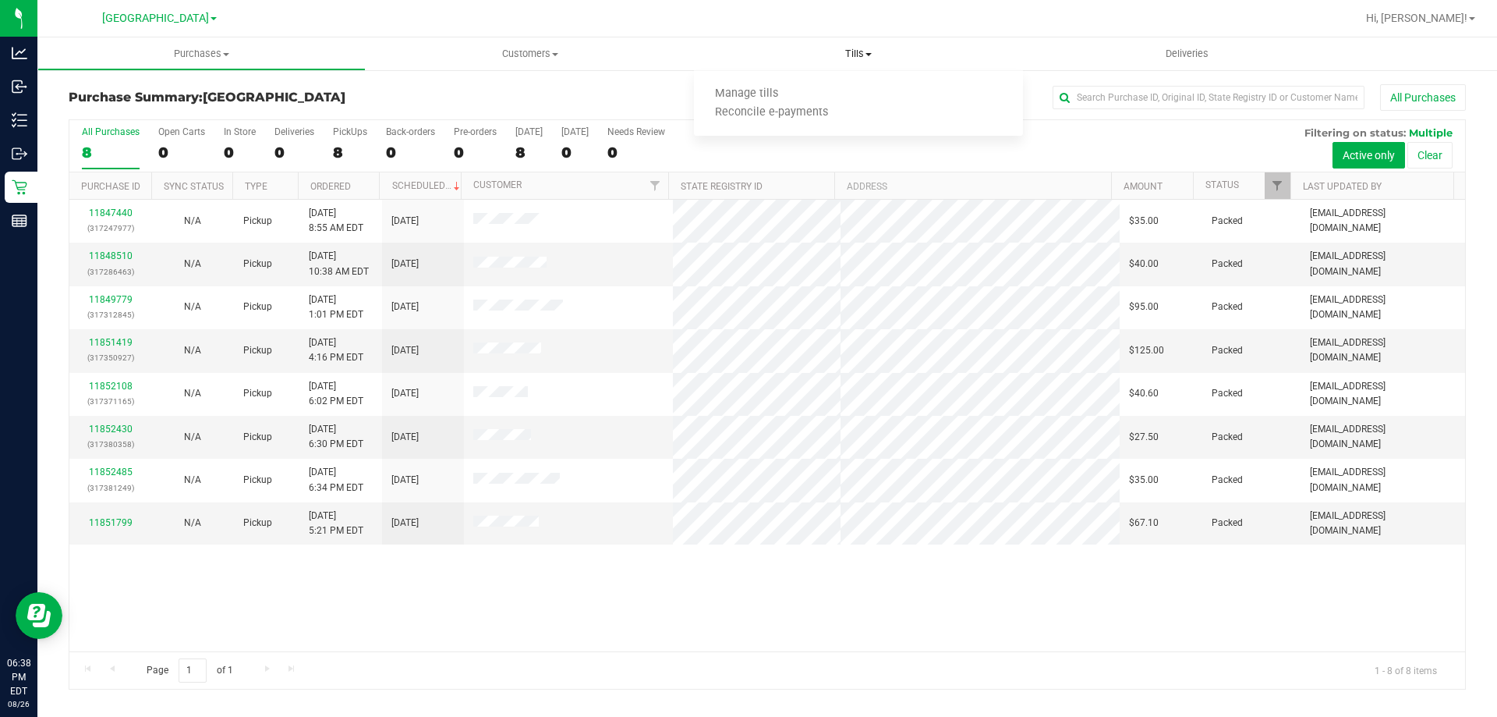 The width and height of the screenshot is (1497, 717). Describe the element at coordinates (746, 94) in the screenshot. I see `span: Manage tills` at that location.